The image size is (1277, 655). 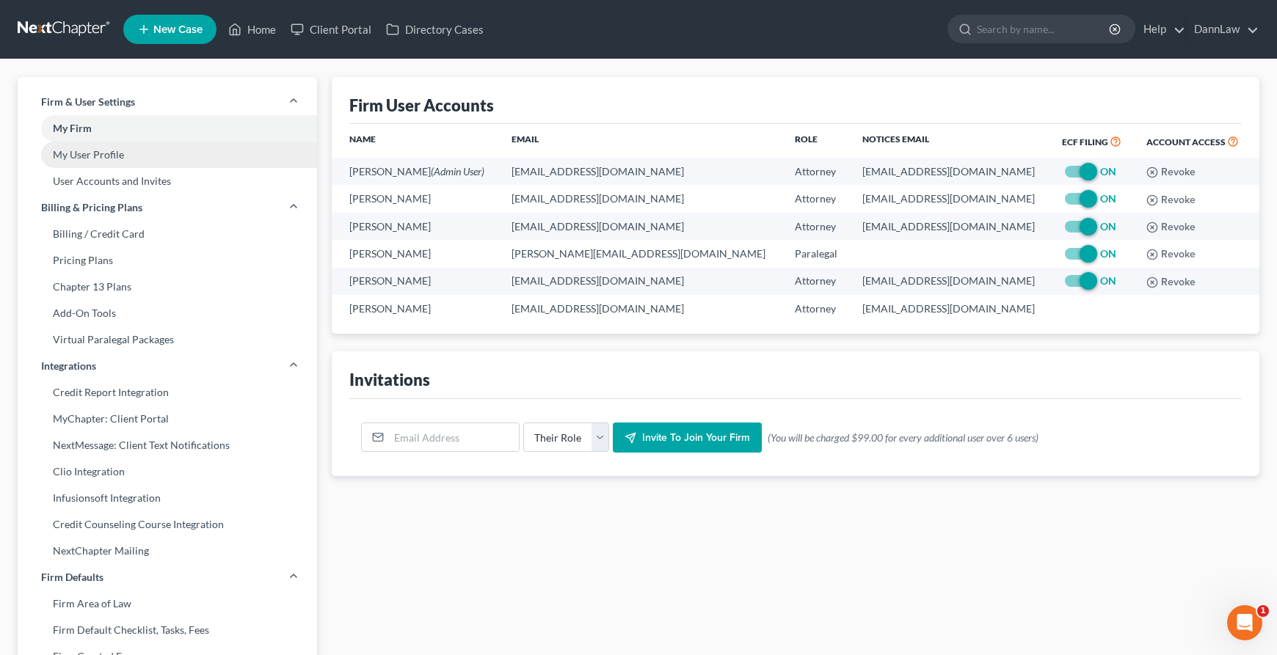 I want to click on a: Firm Area of Law, so click(x=167, y=604).